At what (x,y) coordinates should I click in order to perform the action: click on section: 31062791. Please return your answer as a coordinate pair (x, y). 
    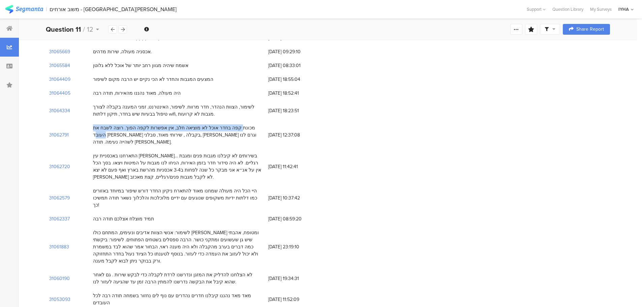
    Looking at the image, I should click on (59, 135).